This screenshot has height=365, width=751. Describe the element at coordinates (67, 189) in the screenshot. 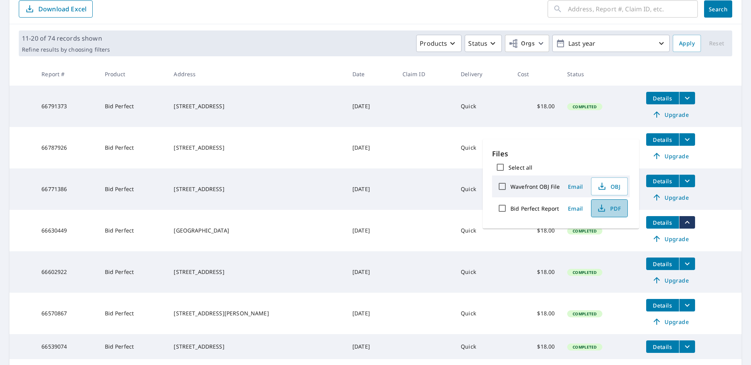

I see `td: 66771386` at that location.